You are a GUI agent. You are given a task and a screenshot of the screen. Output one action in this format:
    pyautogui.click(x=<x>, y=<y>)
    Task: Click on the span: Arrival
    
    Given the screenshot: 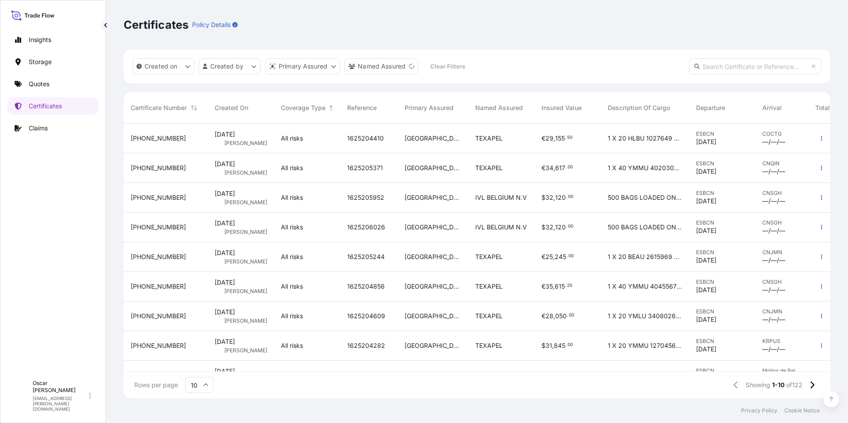 What is the action you would take?
    pyautogui.click(x=772, y=108)
    